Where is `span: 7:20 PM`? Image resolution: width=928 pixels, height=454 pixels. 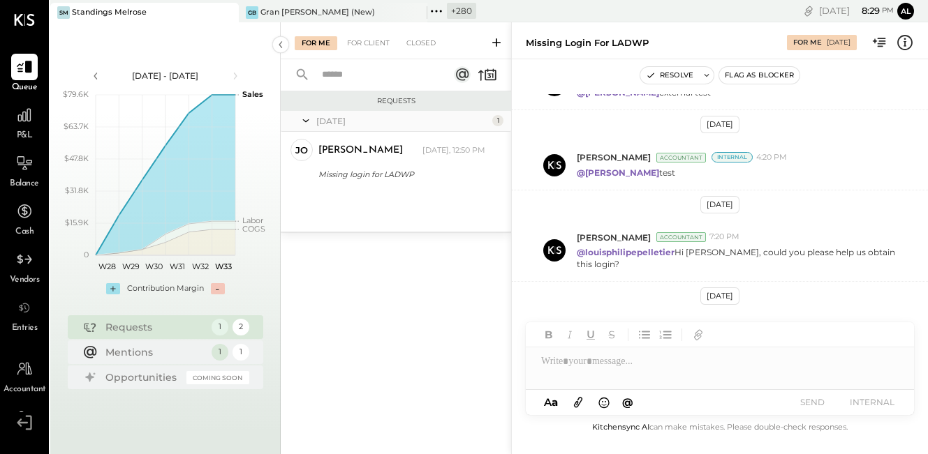 span: 7:20 PM is located at coordinates (724, 237).